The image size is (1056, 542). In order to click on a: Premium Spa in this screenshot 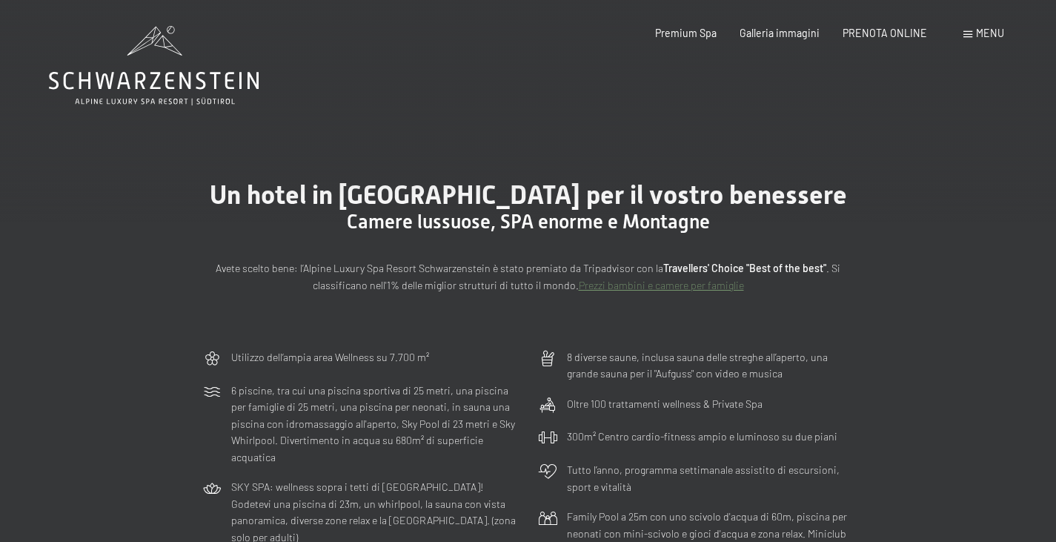, I will do `click(685, 33)`.